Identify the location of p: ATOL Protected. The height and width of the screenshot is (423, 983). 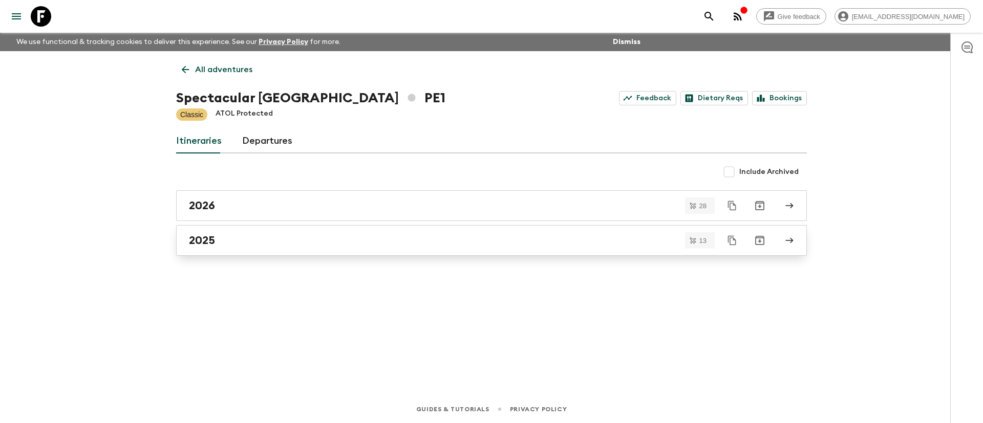
(244, 115).